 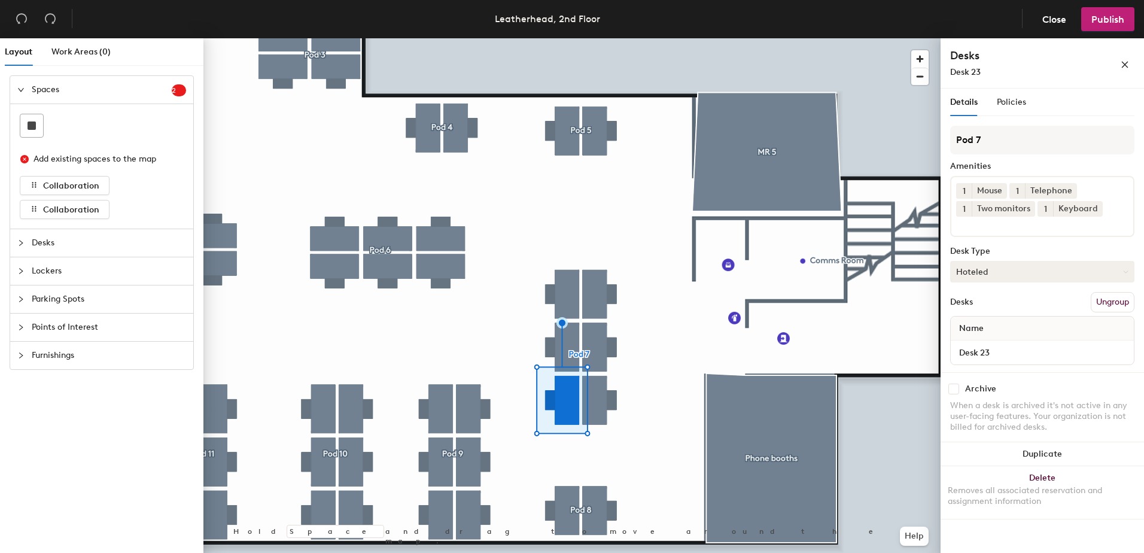 What do you see at coordinates (964, 102) in the screenshot?
I see `span: Details` at bounding box center [964, 102].